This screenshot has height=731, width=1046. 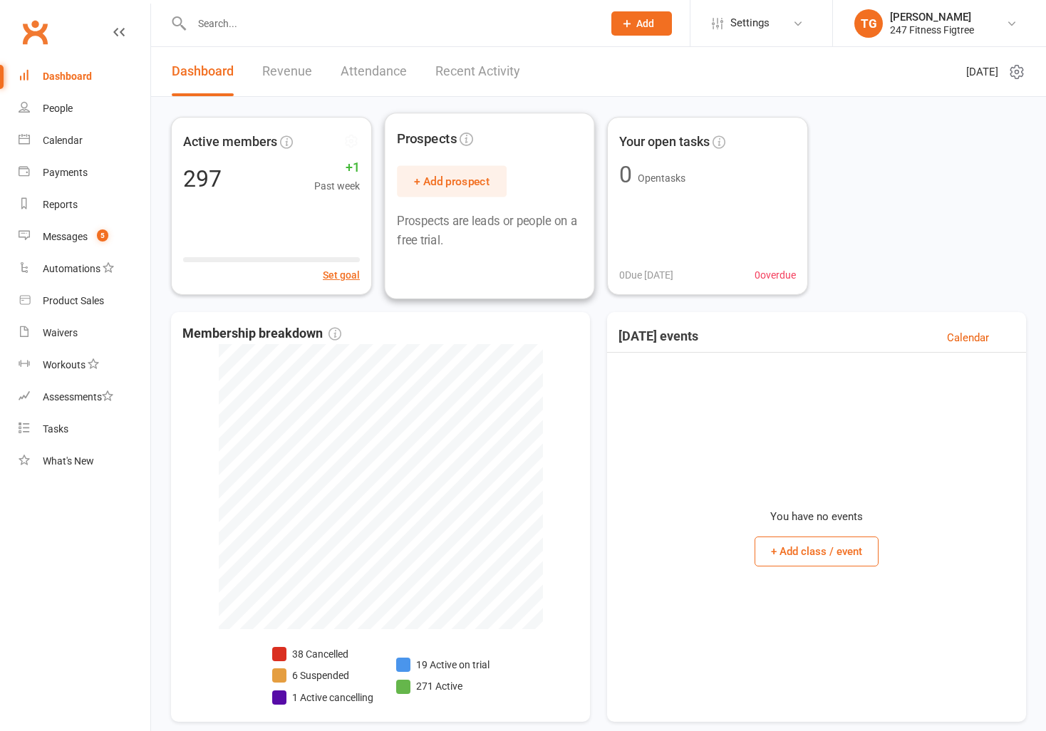 What do you see at coordinates (60, 333) in the screenshot?
I see `div: Waivers` at bounding box center [60, 333].